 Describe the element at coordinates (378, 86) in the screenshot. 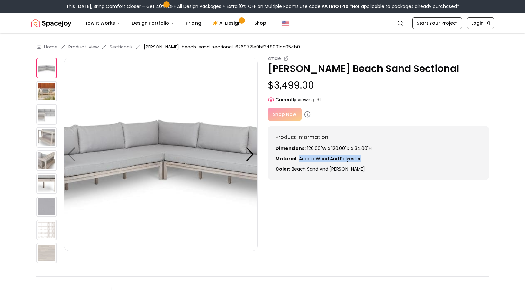

I see `p: $3,499.00` at that location.